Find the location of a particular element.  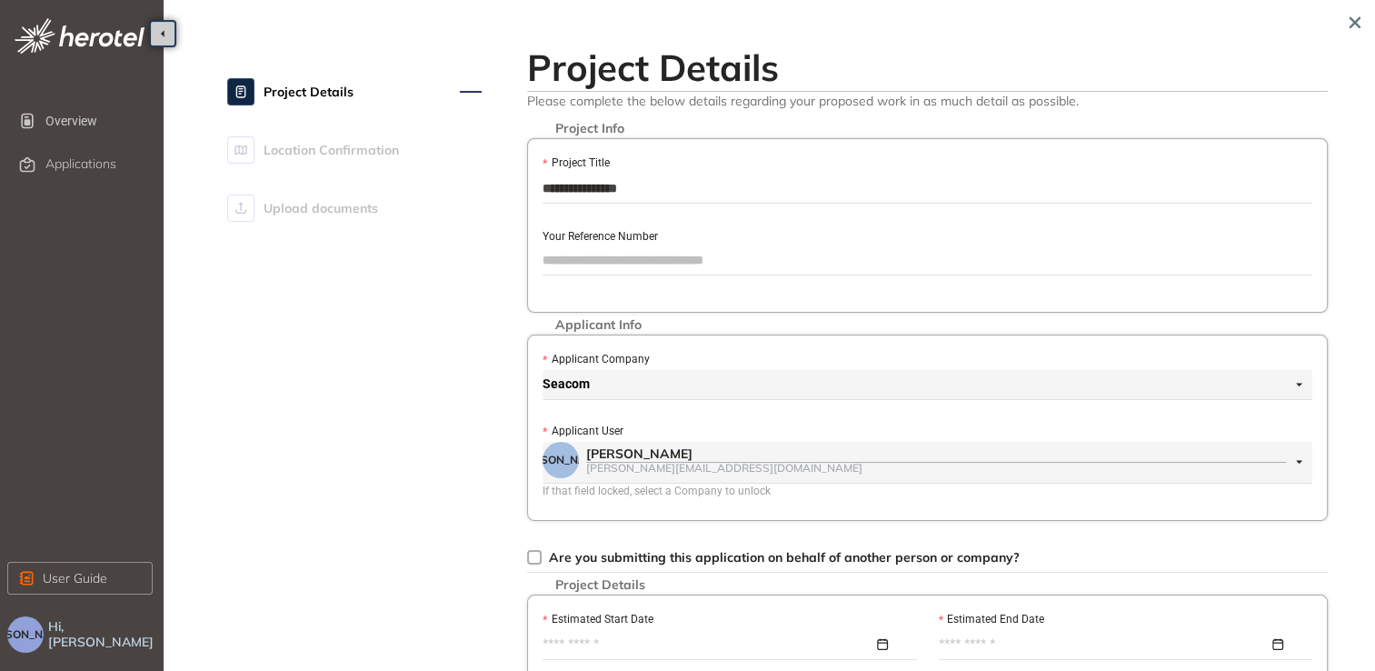

span: Applicant Info is located at coordinates (598, 324).